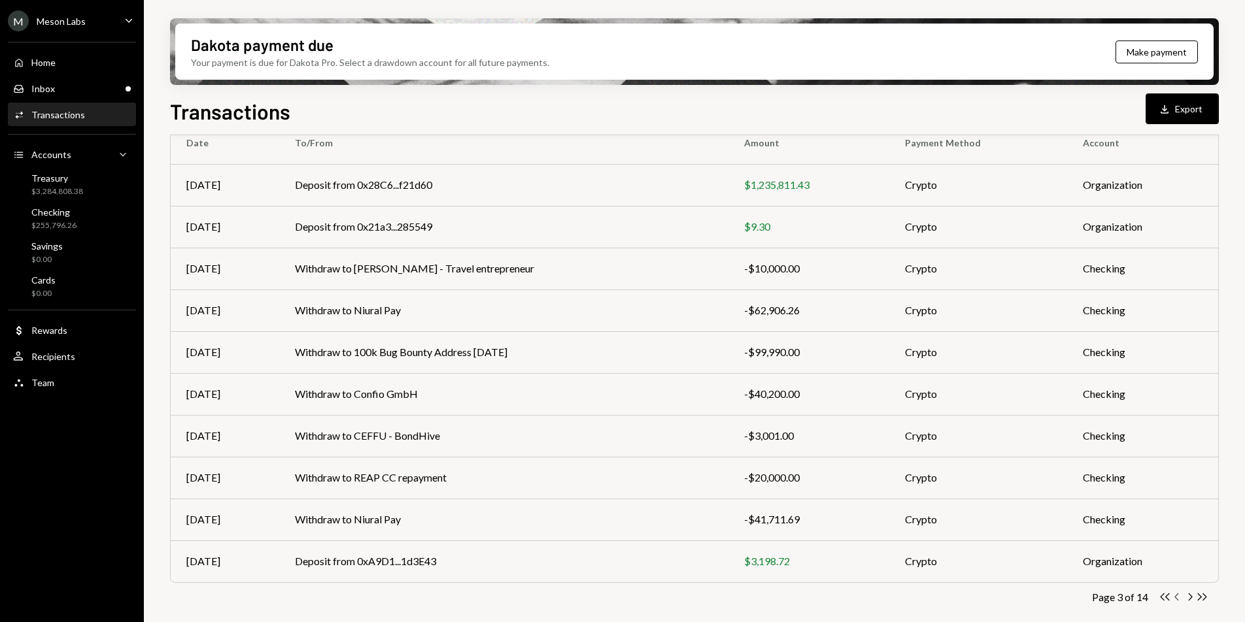 The image size is (1245, 622). Describe the element at coordinates (18, 21) in the screenshot. I see `div: M` at that location.